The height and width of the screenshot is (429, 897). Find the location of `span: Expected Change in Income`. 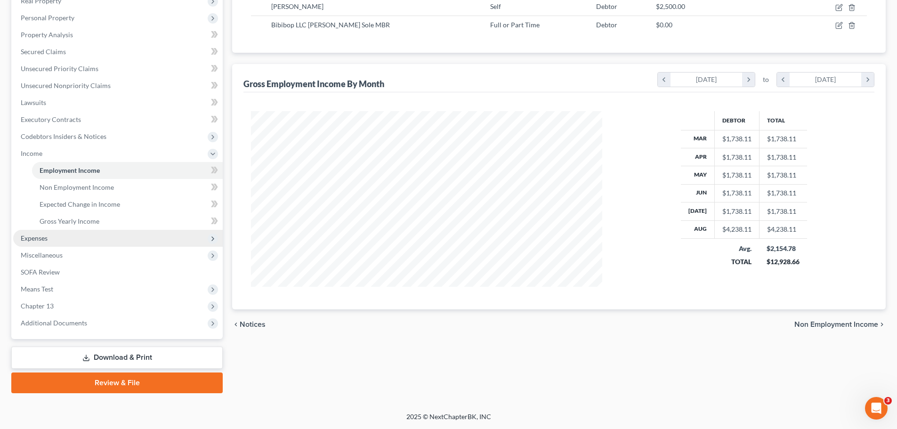

span: Expected Change in Income is located at coordinates (80, 204).